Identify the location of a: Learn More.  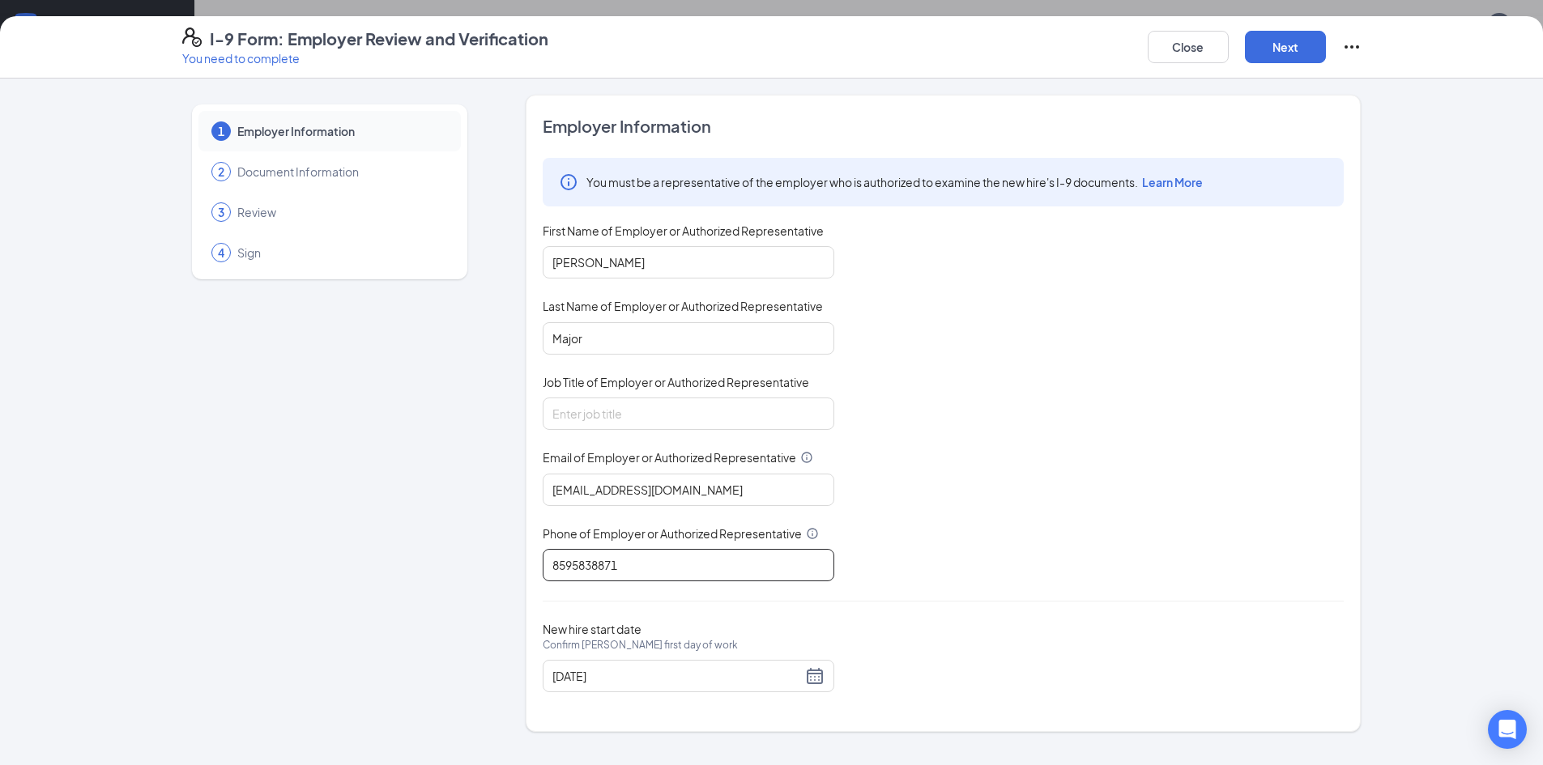
(1170, 182).